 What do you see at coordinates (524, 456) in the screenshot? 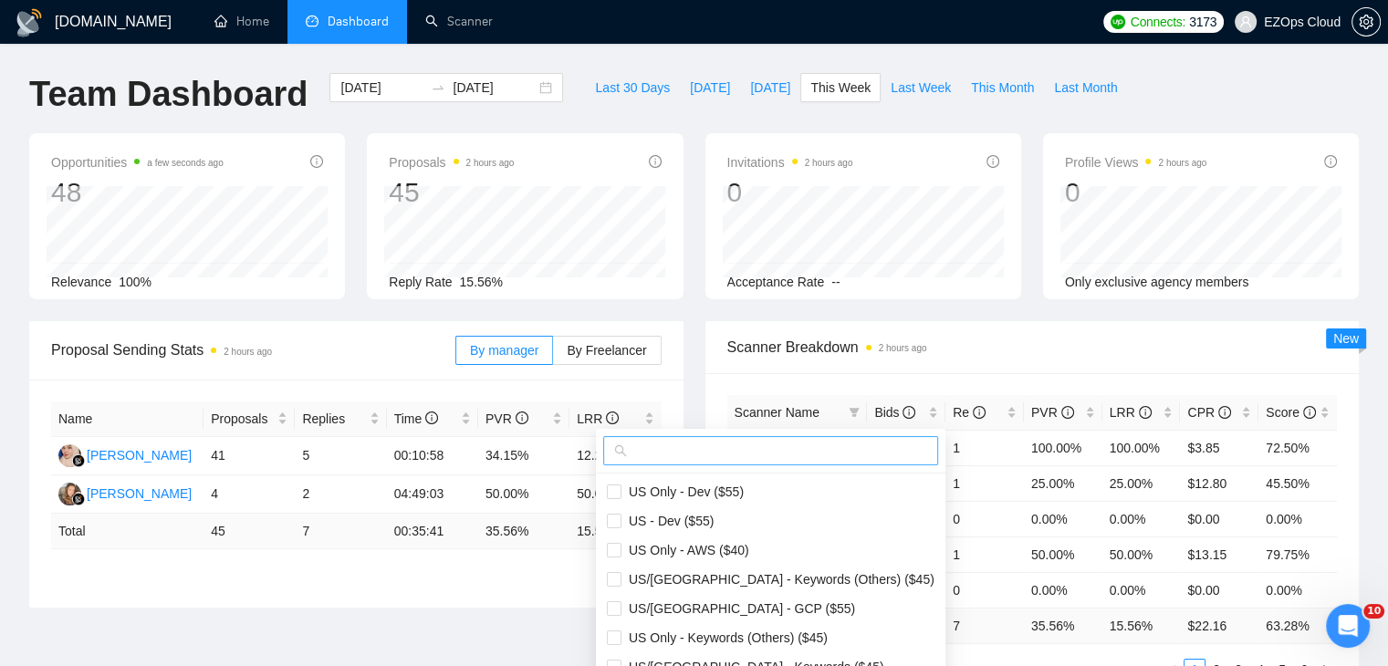
I see `td: 34.15%` at bounding box center [524, 456].